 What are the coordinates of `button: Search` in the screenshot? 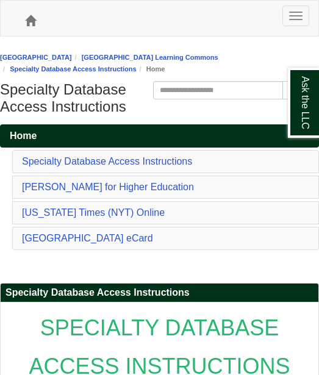 It's located at (300, 90).